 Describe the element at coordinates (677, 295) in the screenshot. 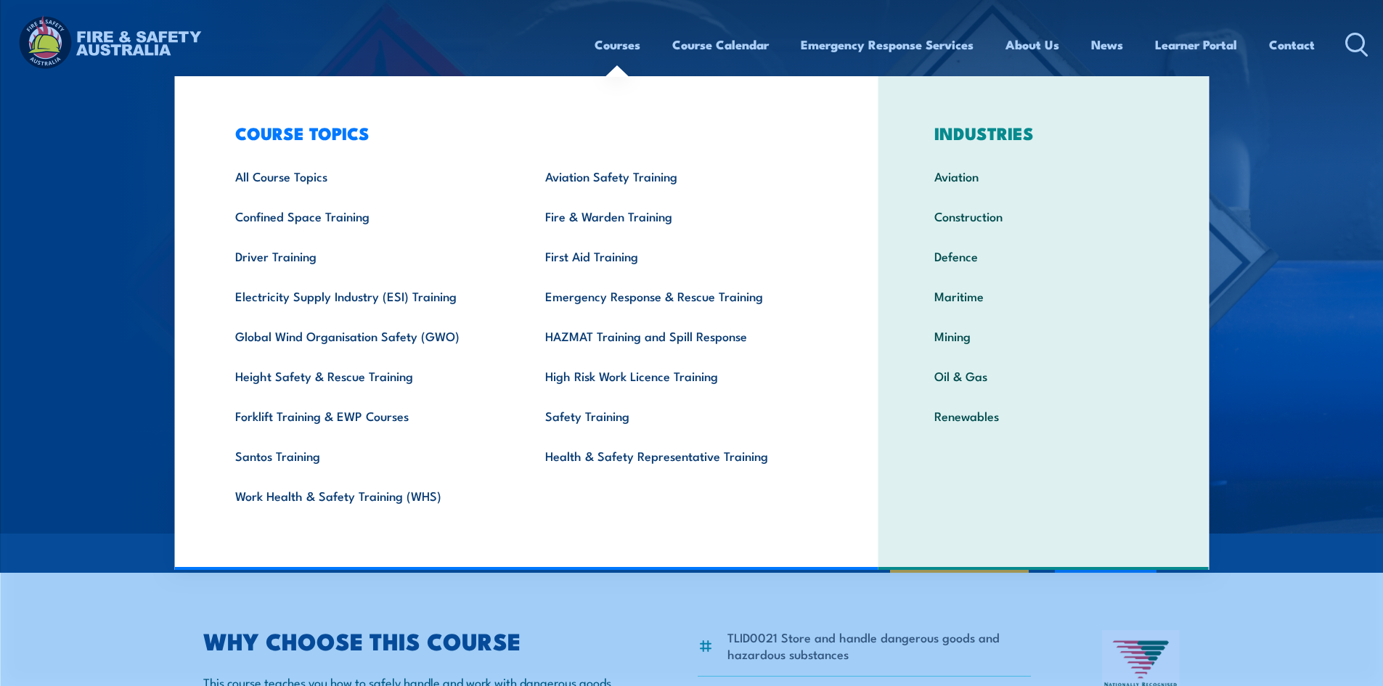

I see `a: Emergency Response & Rescue Training` at that location.